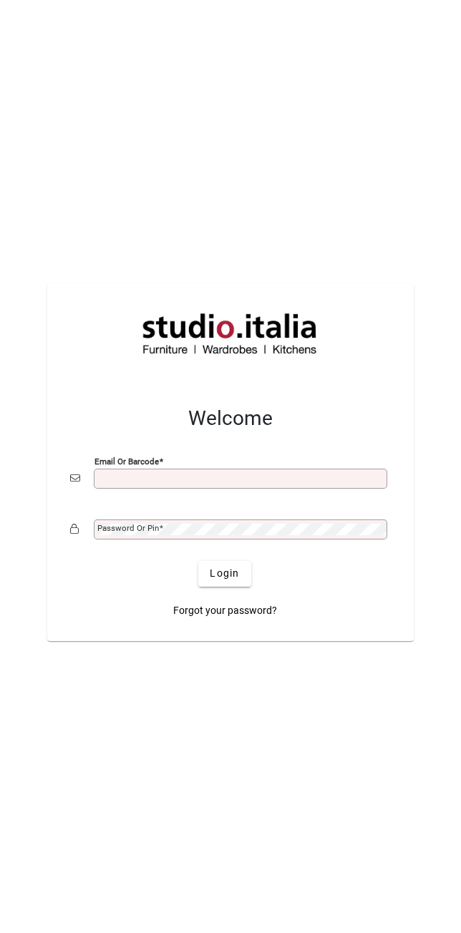  What do you see at coordinates (225, 611) in the screenshot?
I see `a: Forgot your password?` at bounding box center [225, 611].